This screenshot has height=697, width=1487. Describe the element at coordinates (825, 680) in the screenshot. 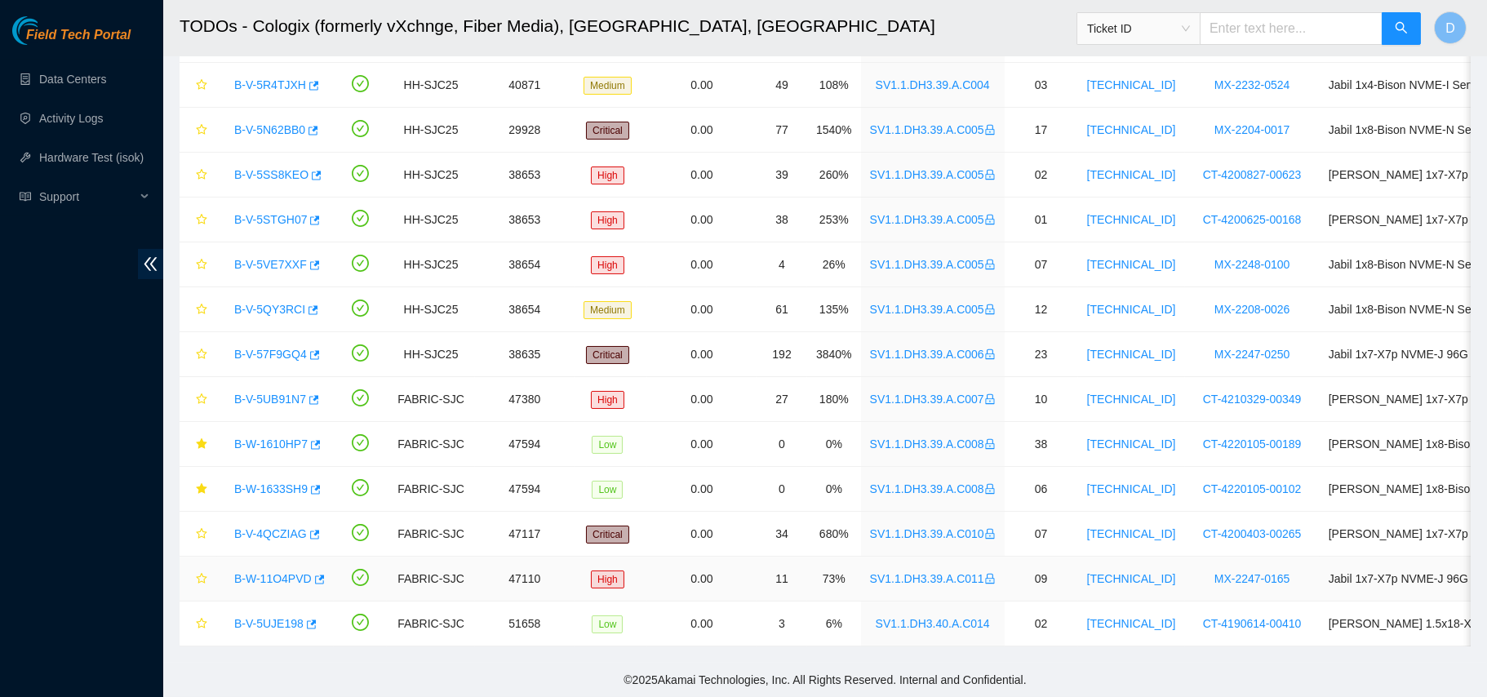

I see `footer: © 2025 Akamai Technologies, Inc. All Rights Reserved. Internal and Confidential.` at that location.